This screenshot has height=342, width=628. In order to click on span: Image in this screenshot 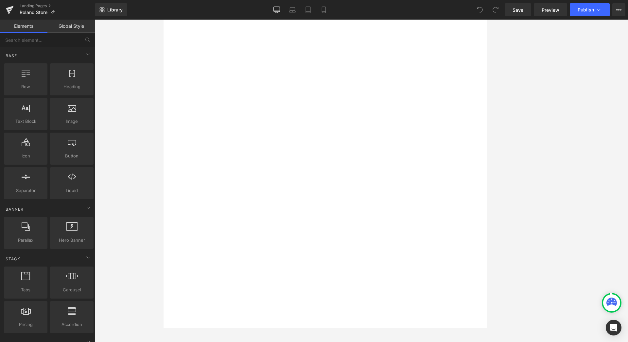, I will do `click(72, 121)`.